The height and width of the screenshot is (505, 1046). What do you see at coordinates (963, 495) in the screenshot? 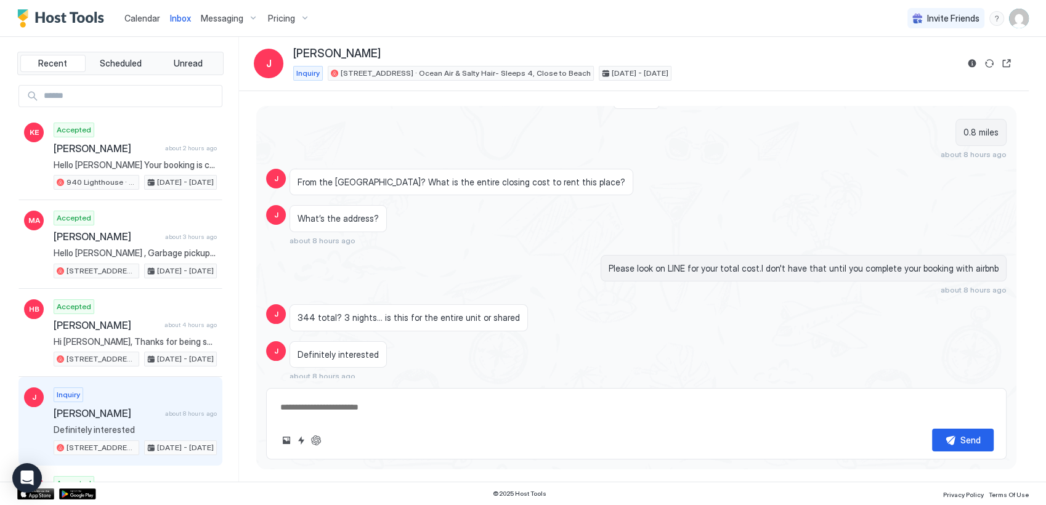
I see `span: Privacy Policy` at bounding box center [963, 495].